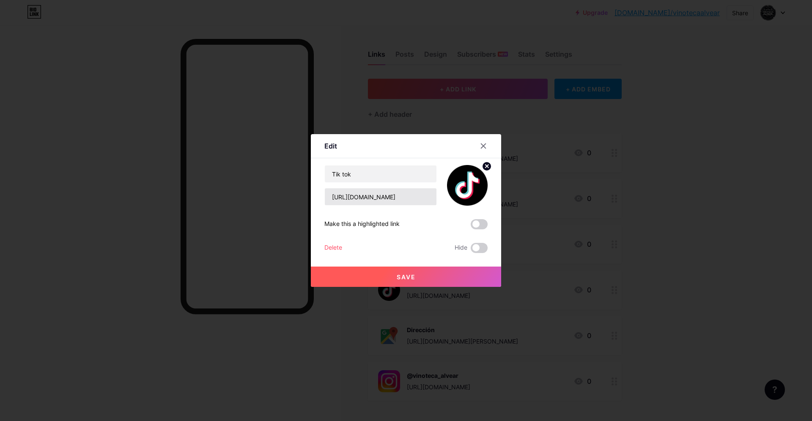 Image resolution: width=812 pixels, height=421 pixels. Describe the element at coordinates (406, 277) in the screenshot. I see `button: Save` at that location.